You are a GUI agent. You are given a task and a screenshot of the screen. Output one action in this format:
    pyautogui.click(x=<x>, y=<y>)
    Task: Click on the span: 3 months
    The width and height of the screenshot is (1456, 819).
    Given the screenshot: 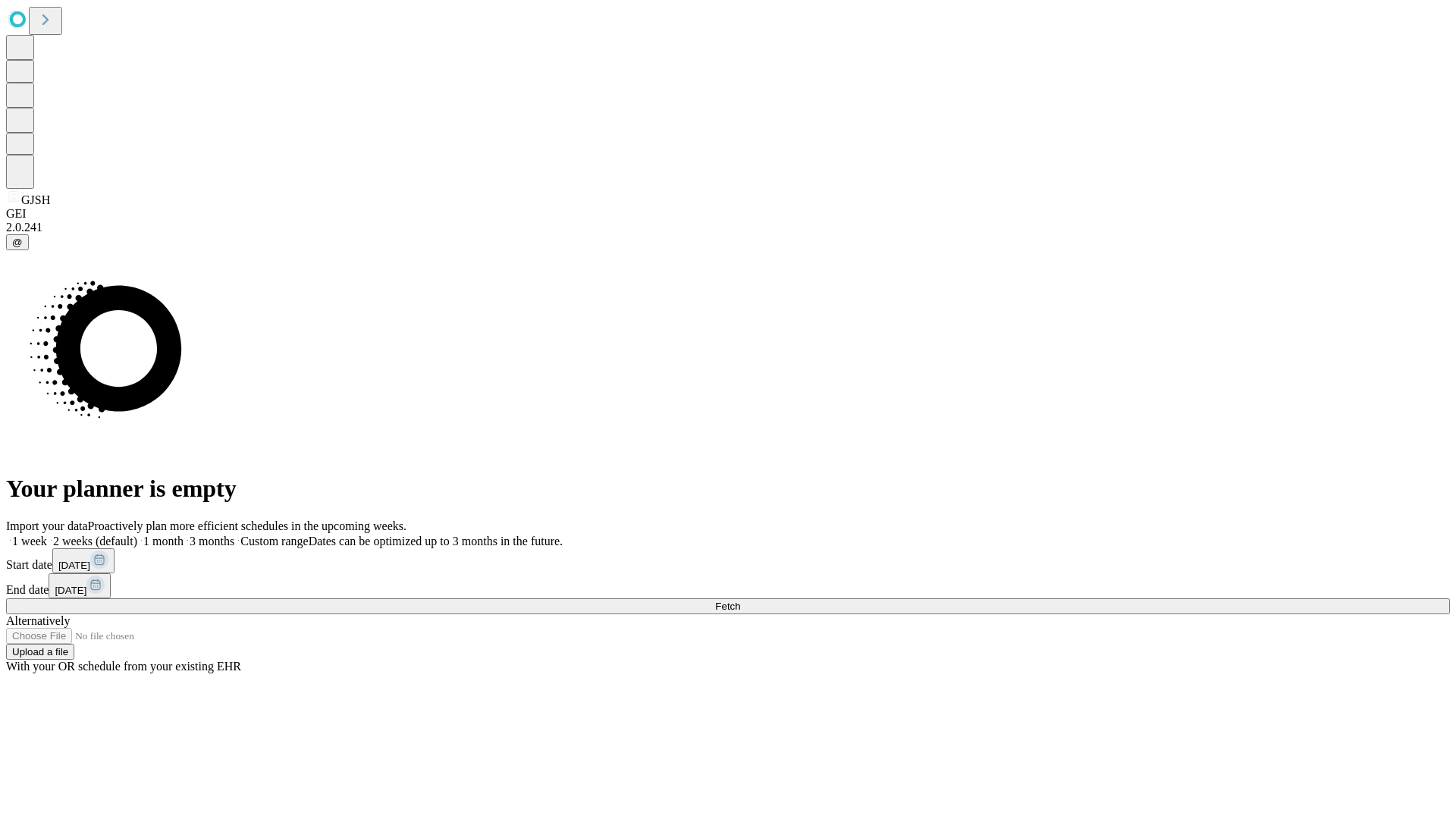 What is the action you would take?
    pyautogui.click(x=212, y=540)
    